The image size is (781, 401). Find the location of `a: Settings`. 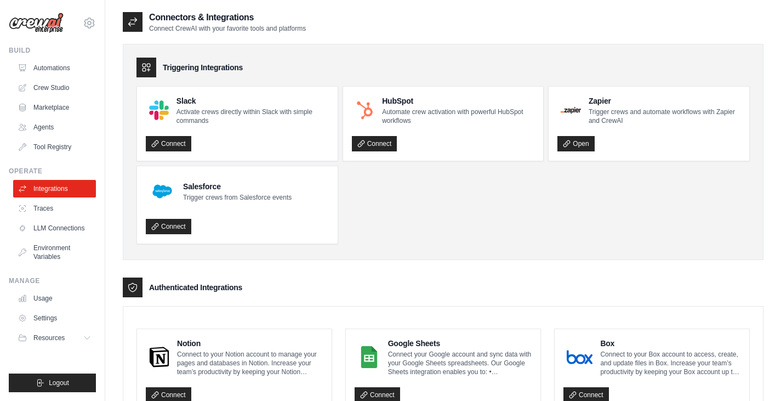

a: Settings is located at coordinates (54, 318).